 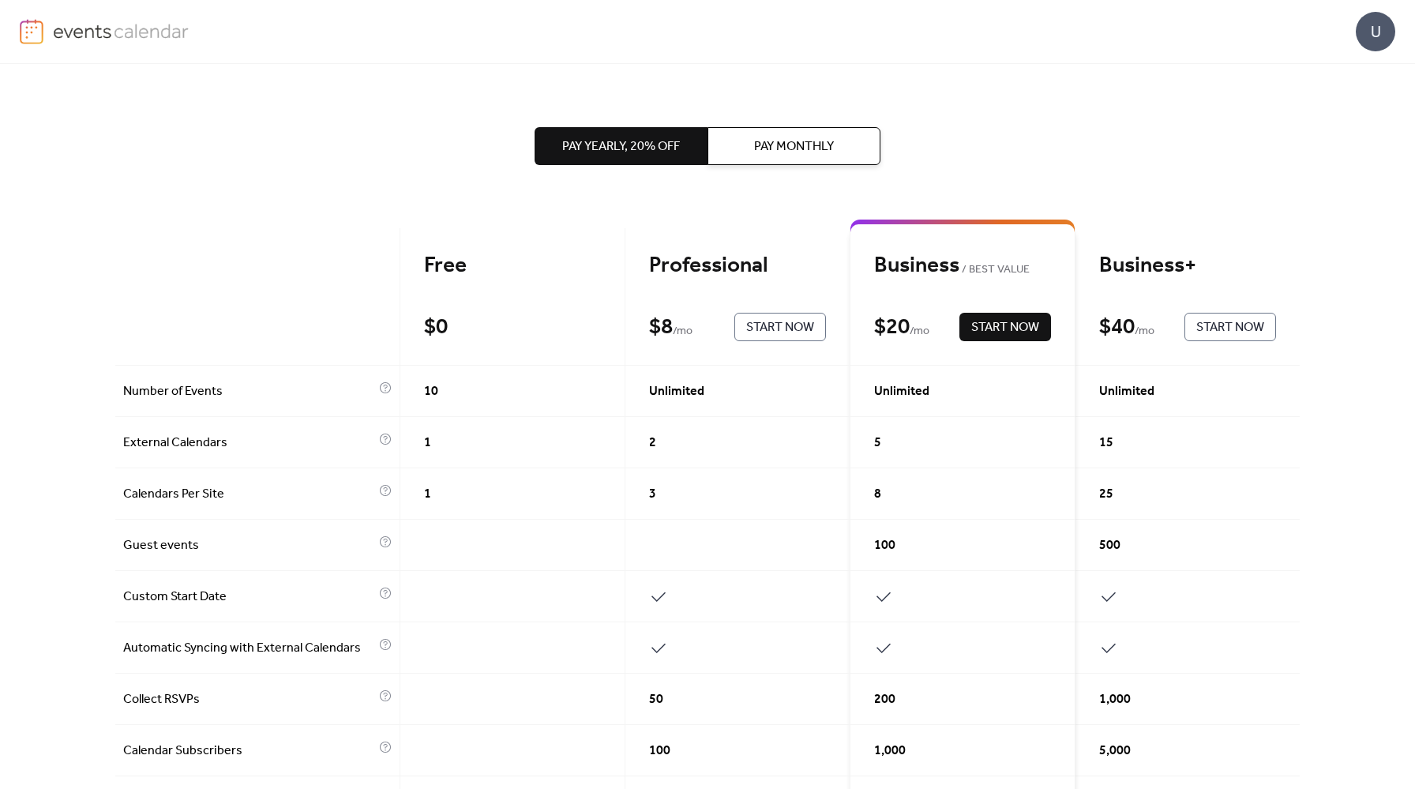 What do you see at coordinates (884, 700) in the screenshot?
I see `span: 200` at bounding box center [884, 700].